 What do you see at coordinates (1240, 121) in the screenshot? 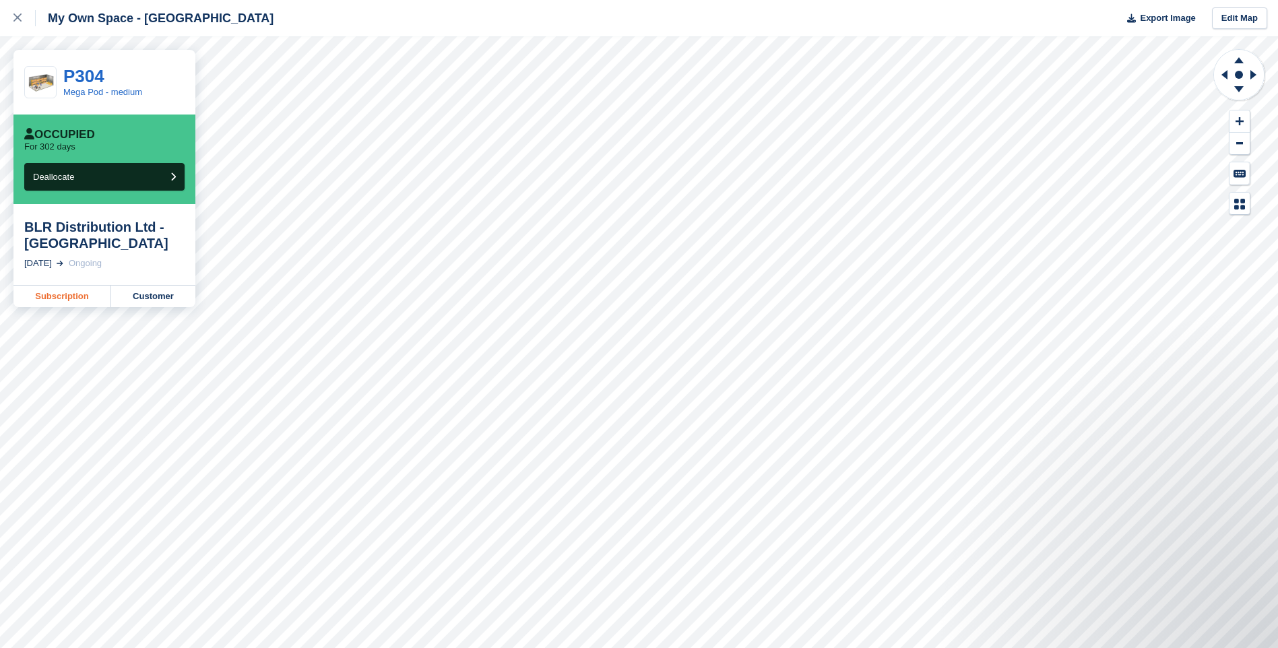
I see `button: Zoom In` at bounding box center [1240, 121].